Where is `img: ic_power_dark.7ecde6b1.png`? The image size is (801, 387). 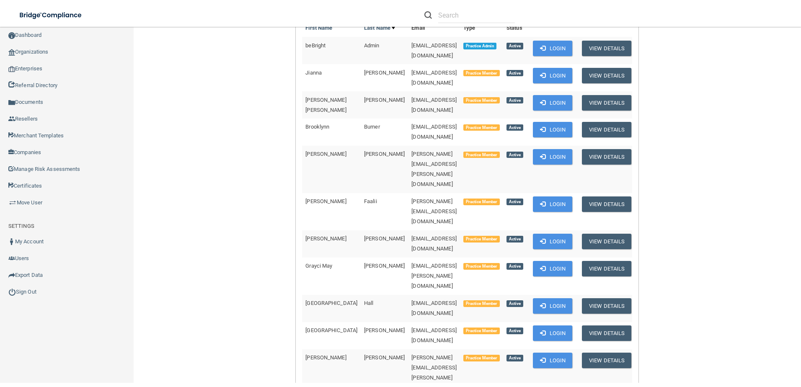
img: ic_power_dark.7ecde6b1.png is located at coordinates (12, 292).